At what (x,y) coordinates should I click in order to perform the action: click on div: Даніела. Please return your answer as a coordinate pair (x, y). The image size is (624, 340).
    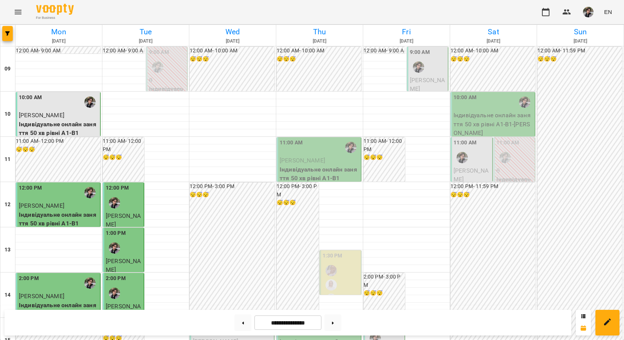
    Looking at the image, I should click on (331, 299).